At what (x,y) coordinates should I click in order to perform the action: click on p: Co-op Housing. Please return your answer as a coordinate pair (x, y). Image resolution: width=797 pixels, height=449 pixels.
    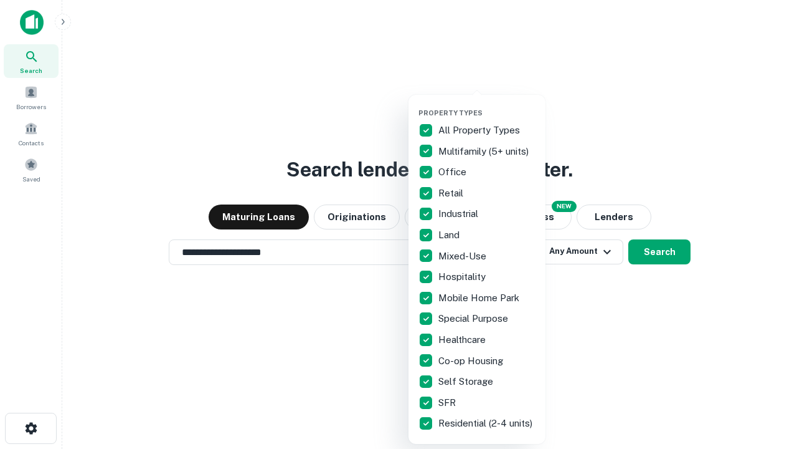
    Looking at the image, I should click on (472, 361).